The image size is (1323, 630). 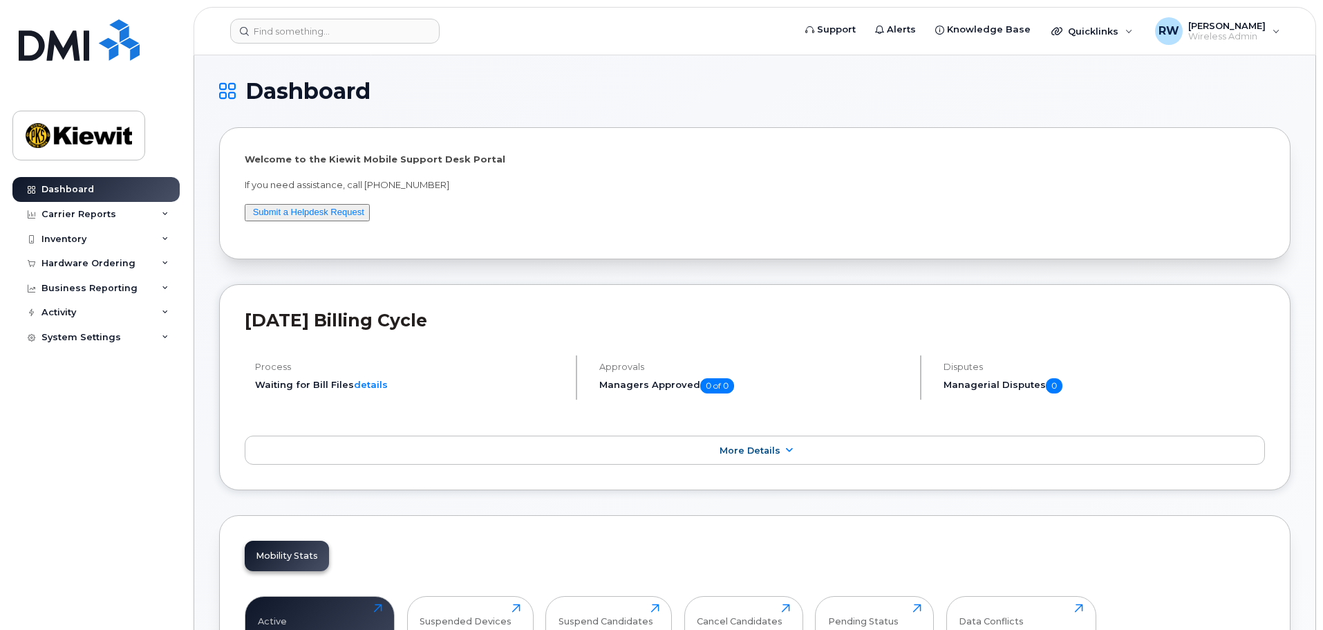 I want to click on span: More Details, so click(x=750, y=450).